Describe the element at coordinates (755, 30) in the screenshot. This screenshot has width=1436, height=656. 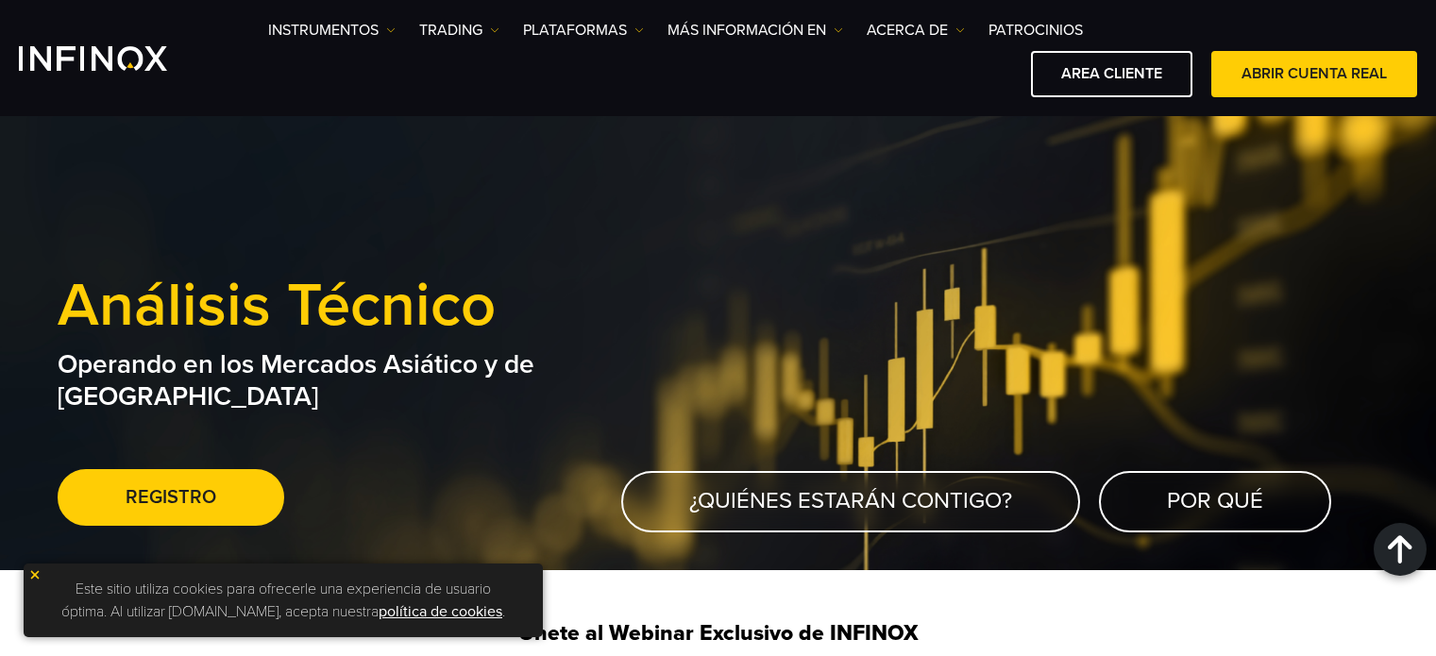
I see `a: Más información en` at that location.